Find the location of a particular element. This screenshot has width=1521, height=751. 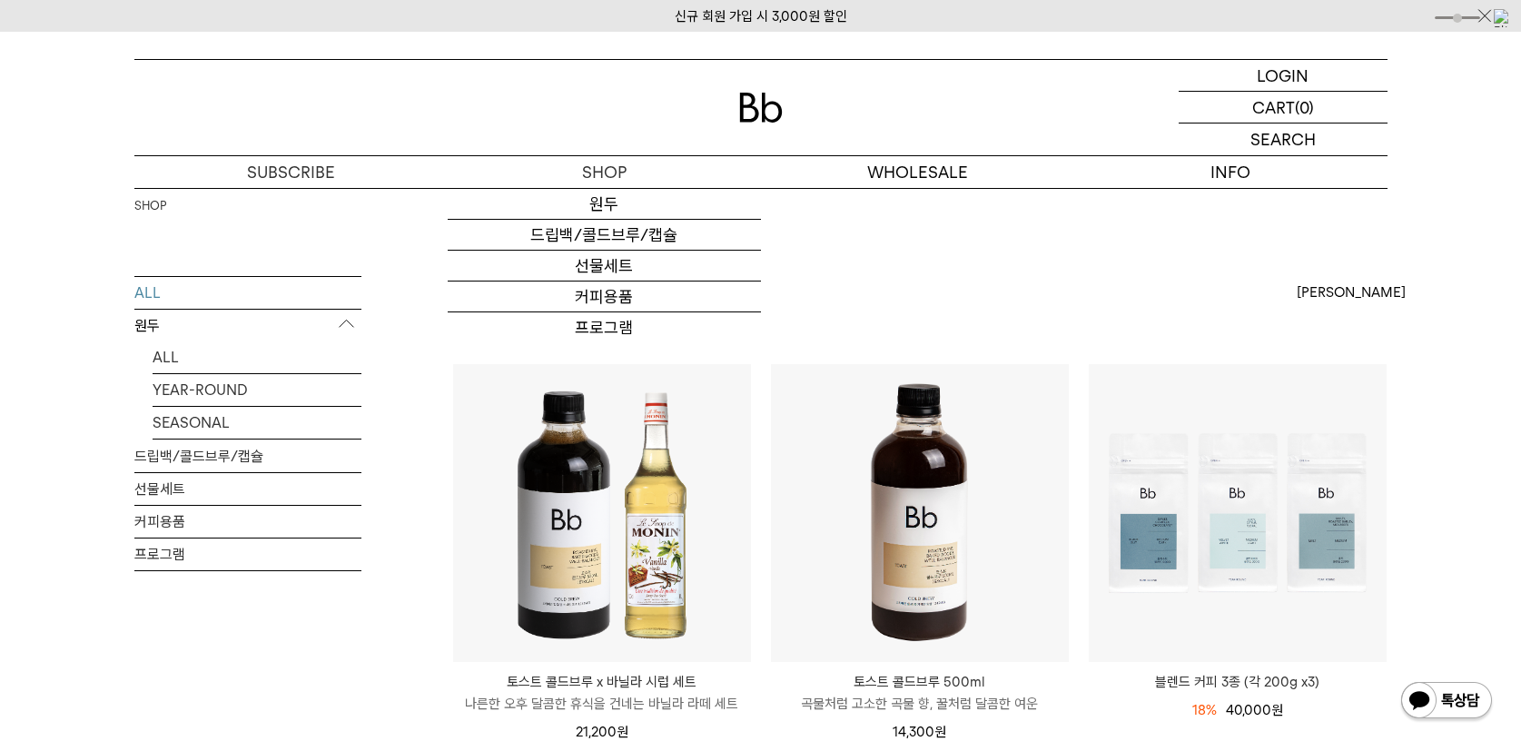

p: 토스트 콜드브루 500ml is located at coordinates (920, 682).